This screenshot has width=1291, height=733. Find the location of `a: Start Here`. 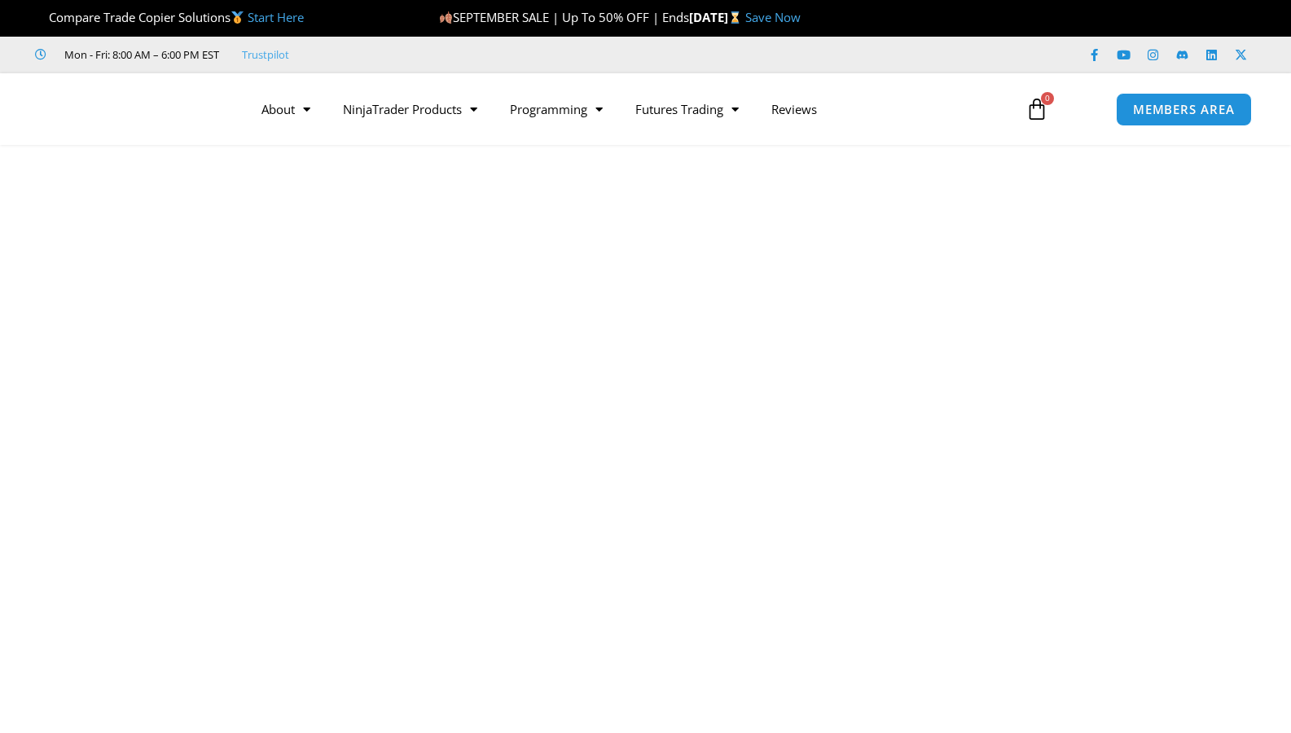

a: Start Here is located at coordinates (275, 17).